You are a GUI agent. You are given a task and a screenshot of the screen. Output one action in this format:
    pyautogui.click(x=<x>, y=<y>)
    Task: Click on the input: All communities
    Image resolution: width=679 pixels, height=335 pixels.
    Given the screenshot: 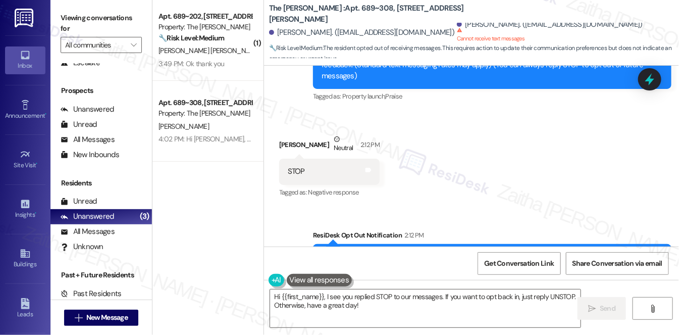 What is the action you would take?
    pyautogui.click(x=95, y=45)
    